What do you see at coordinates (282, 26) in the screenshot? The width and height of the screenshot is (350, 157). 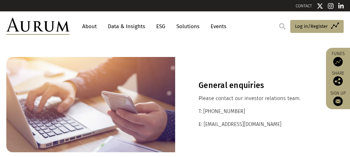 I see `img: search.svg` at bounding box center [282, 26].